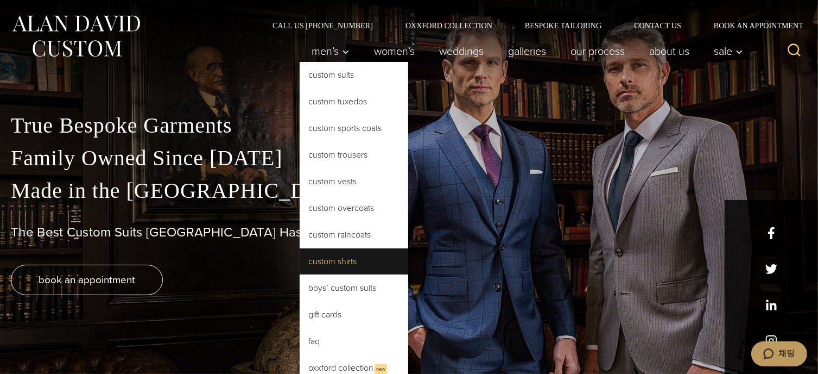  I want to click on a: Oxxford Collection, so click(449, 26).